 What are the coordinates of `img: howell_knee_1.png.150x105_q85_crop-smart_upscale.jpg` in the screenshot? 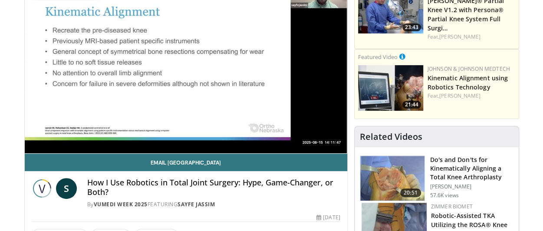 It's located at (393, 179).